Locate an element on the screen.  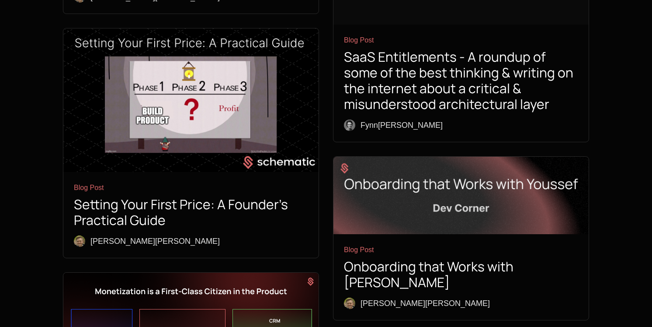
h1: SaaS Entitlements - A roundup of some of the best thinking & writing on the internet about a crit... is located at coordinates (461, 80).